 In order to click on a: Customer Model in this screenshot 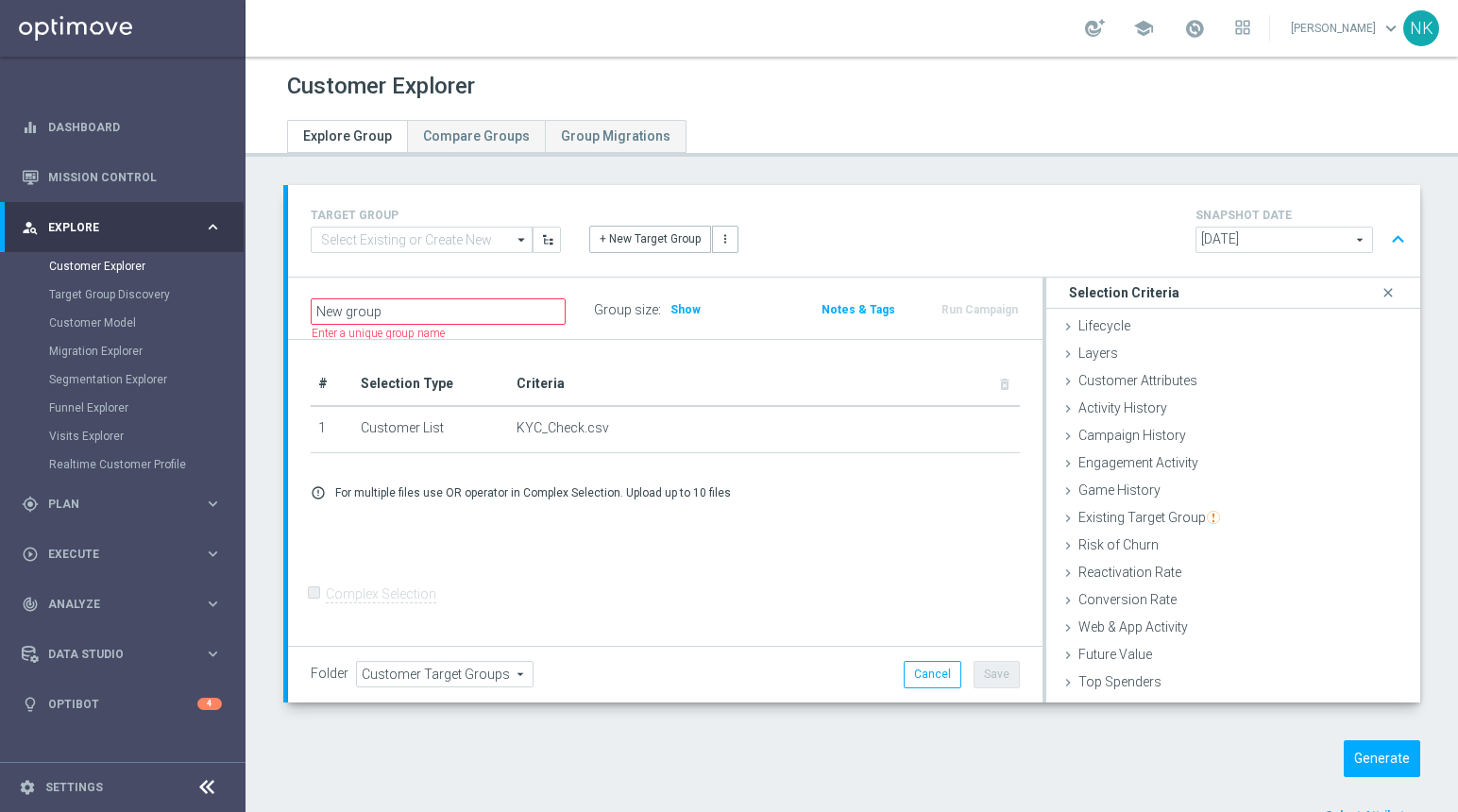, I will do `click(123, 323)`.